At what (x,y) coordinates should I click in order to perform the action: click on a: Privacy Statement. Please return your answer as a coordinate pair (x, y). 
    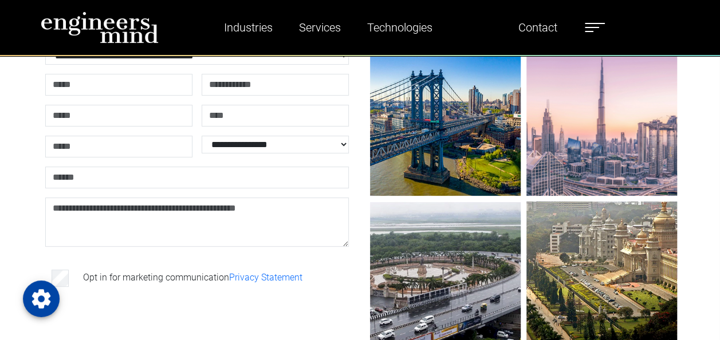
    Looking at the image, I should click on (266, 277).